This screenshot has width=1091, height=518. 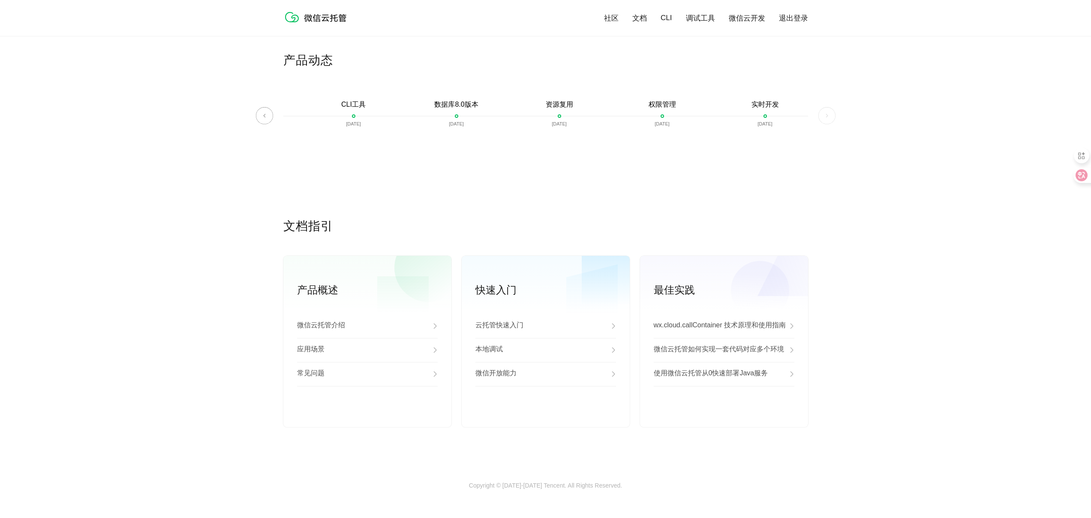 I want to click on p: 应用场景, so click(x=311, y=350).